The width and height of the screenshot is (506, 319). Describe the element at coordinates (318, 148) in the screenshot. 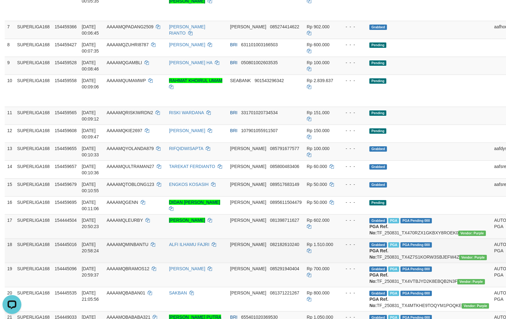

I see `span: Rp 100.000` at that location.